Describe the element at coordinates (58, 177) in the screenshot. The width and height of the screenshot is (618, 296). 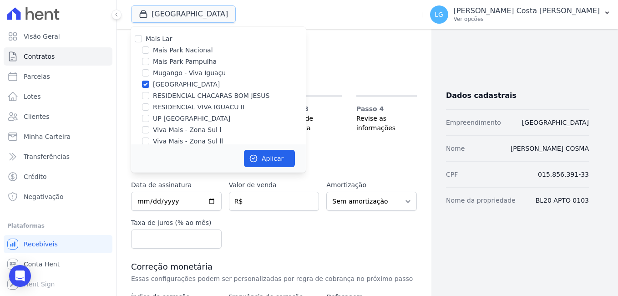
I see `a: Crédito` at that location.